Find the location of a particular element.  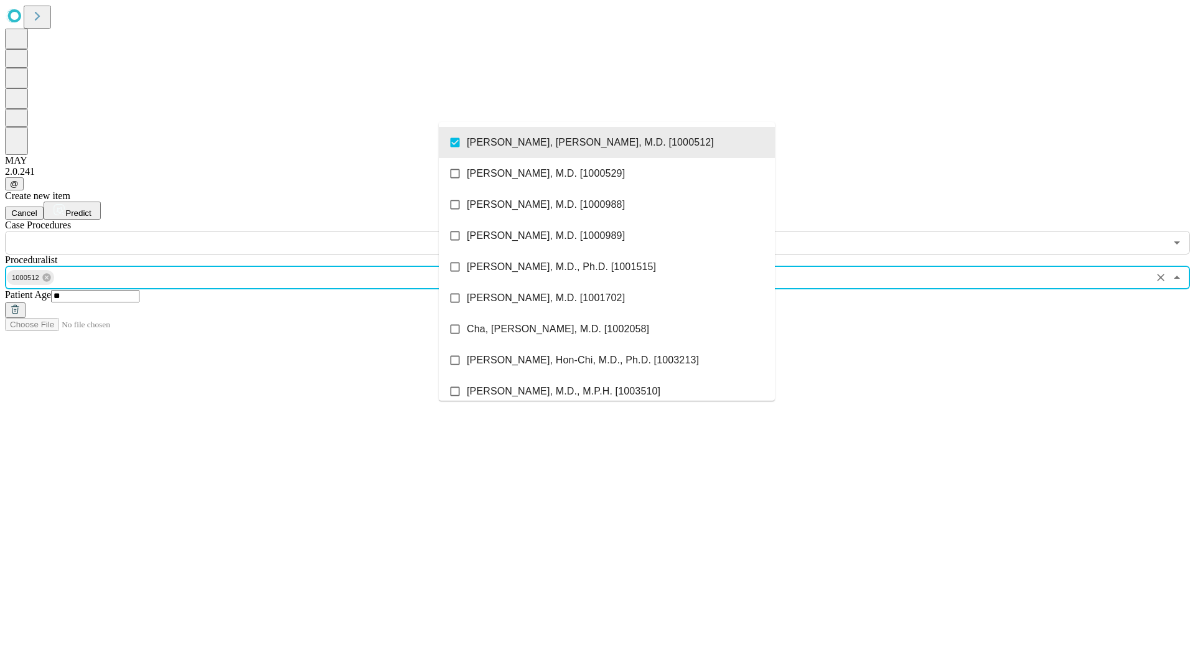

button: Predict is located at coordinates (72, 210).